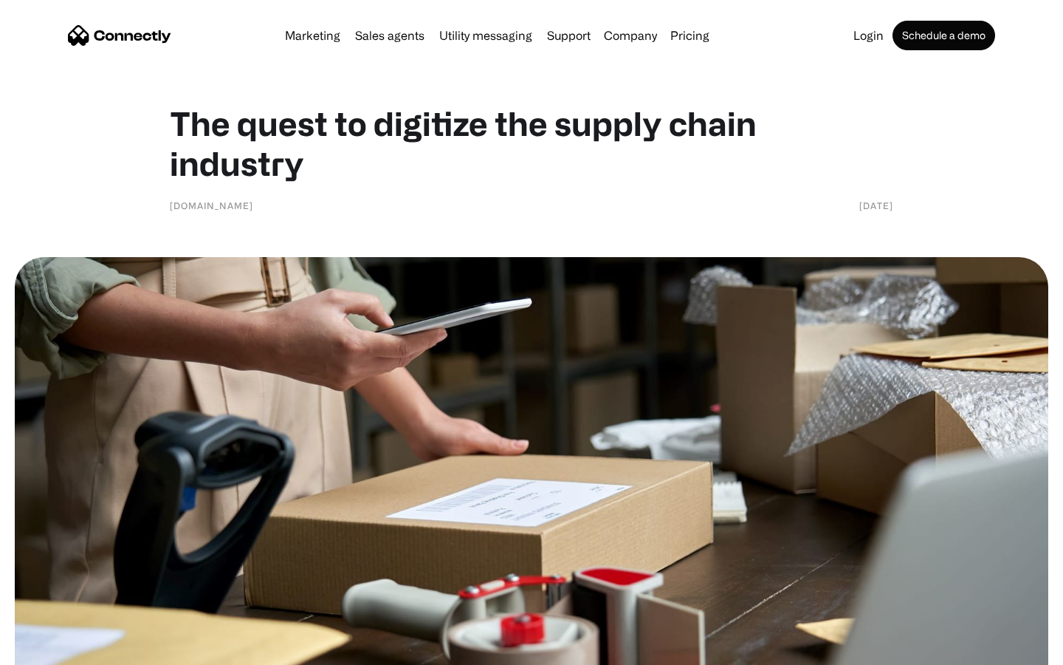 This screenshot has height=665, width=1063. Describe the element at coordinates (569, 35) in the screenshot. I see `a: Support` at that location.